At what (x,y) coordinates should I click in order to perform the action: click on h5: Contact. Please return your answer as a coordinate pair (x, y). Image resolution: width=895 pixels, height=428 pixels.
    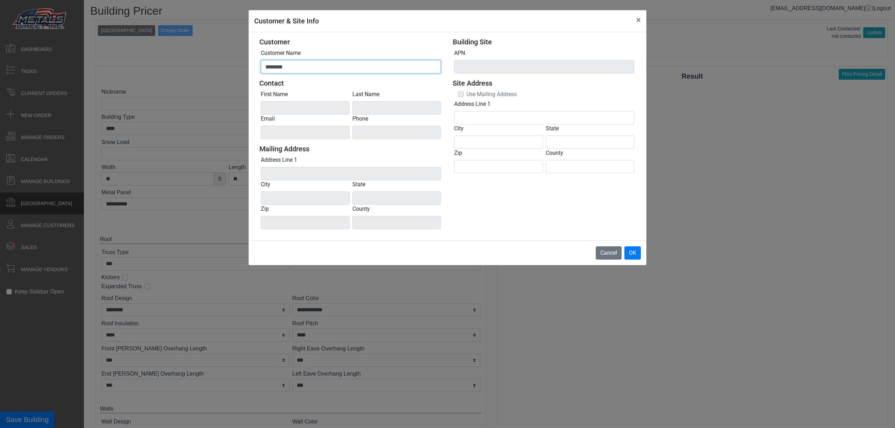
    Looking at the image, I should click on (351, 83).